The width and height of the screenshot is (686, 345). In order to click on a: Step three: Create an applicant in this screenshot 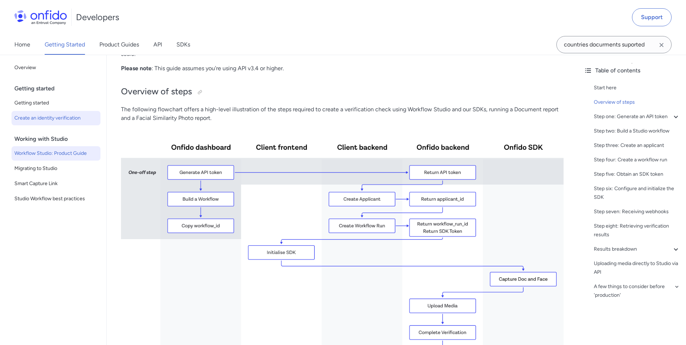, I will do `click(637, 146)`.